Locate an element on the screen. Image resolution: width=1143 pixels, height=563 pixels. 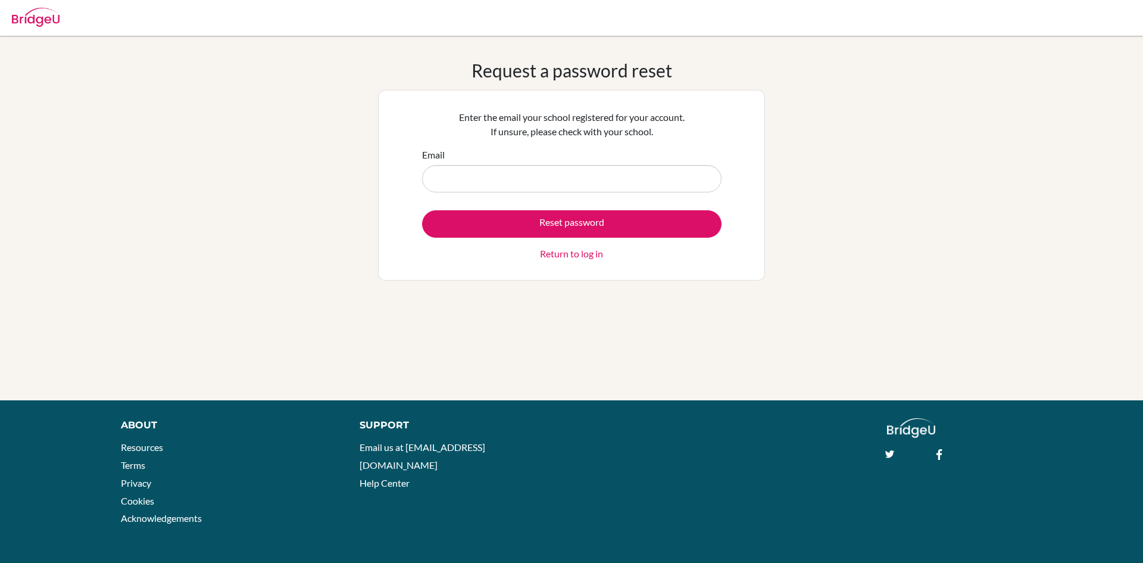
div: Support is located at coordinates (459, 425).